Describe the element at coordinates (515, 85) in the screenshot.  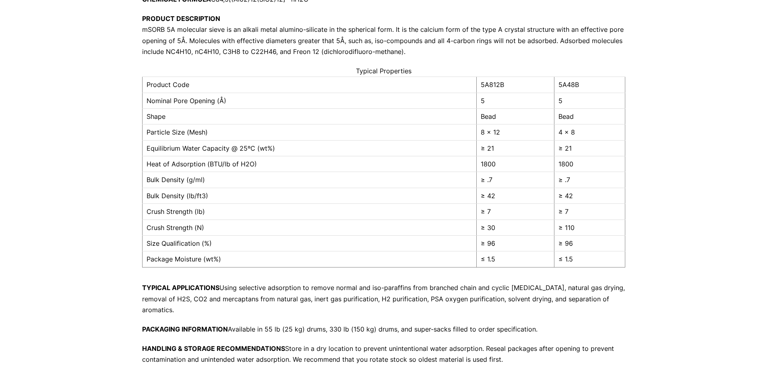
I see `td: 5A812B` at that location.